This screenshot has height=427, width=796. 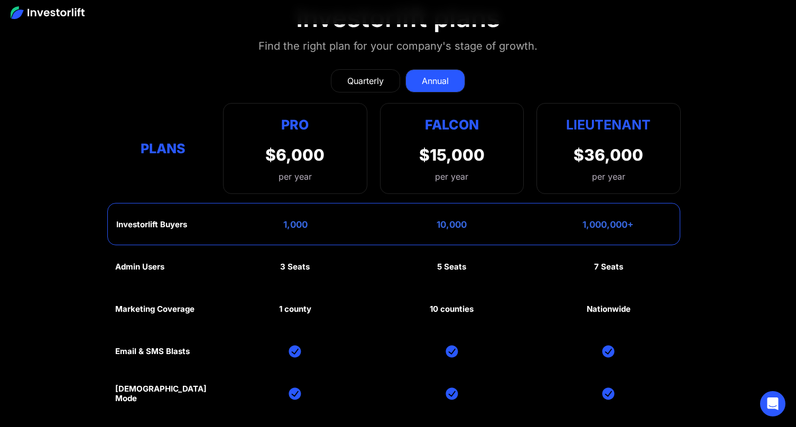 What do you see at coordinates (295, 225) in the screenshot?
I see `div: 1,000` at bounding box center [295, 225].